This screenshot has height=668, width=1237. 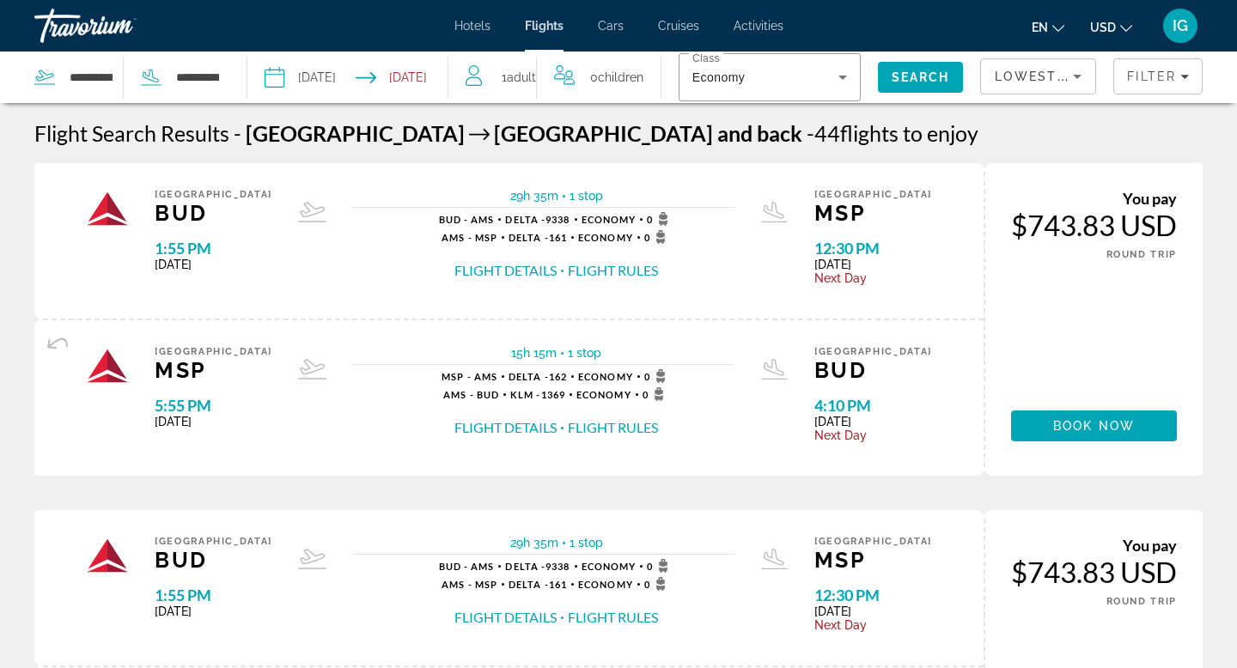 I want to click on button: Flight Details, so click(x=505, y=270).